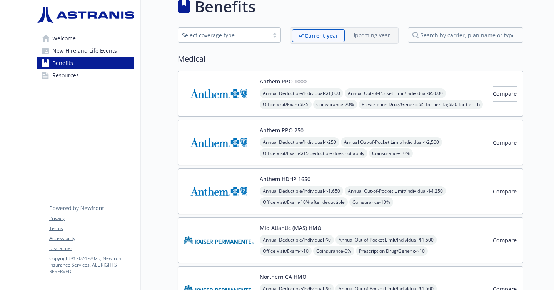 The image size is (554, 290). Describe the element at coordinates (420, 104) in the screenshot. I see `span: Prescription Drug/Generic - $5 for tier 1a; $20 for tier 1b` at that location.